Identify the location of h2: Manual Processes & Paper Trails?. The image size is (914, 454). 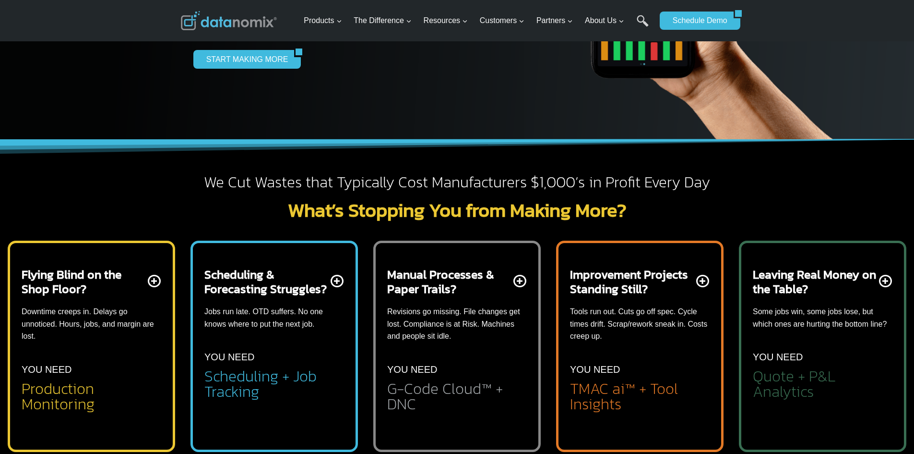
(449, 281).